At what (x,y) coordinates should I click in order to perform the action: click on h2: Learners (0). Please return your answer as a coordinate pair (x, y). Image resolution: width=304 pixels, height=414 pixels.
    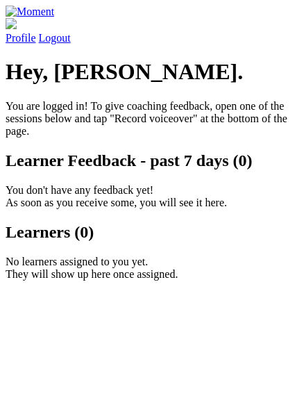
    Looking at the image, I should click on (152, 232).